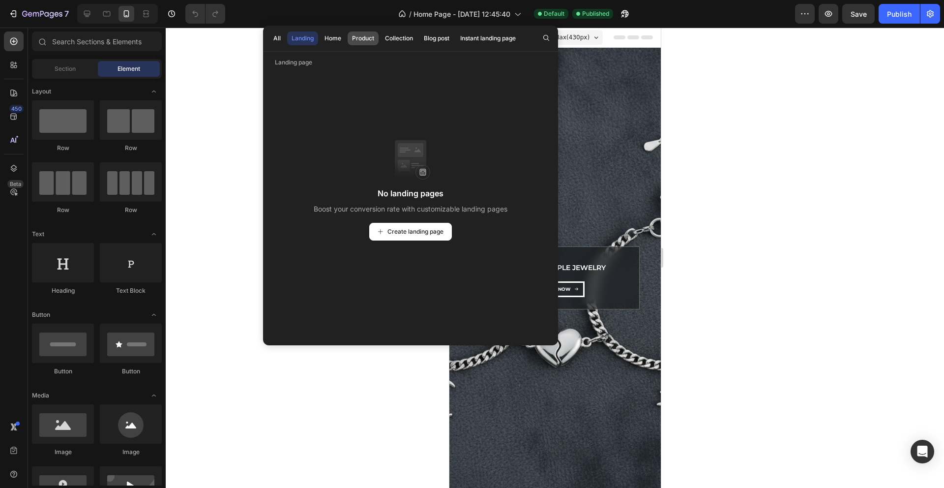  Describe the element at coordinates (40, 395) in the screenshot. I see `span: Media` at that location.